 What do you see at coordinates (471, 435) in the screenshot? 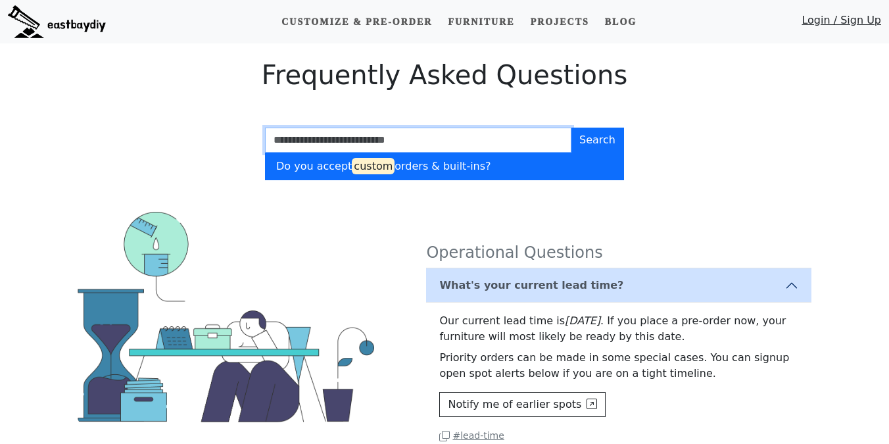
I see `small: # lead-time` at bounding box center [471, 435].